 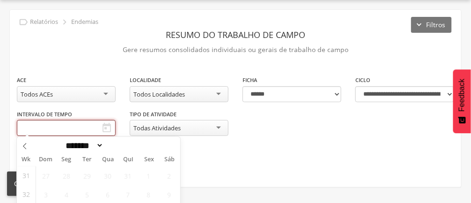 What do you see at coordinates (85, 22) in the screenshot?
I see `p: Endemias` at bounding box center [85, 22].